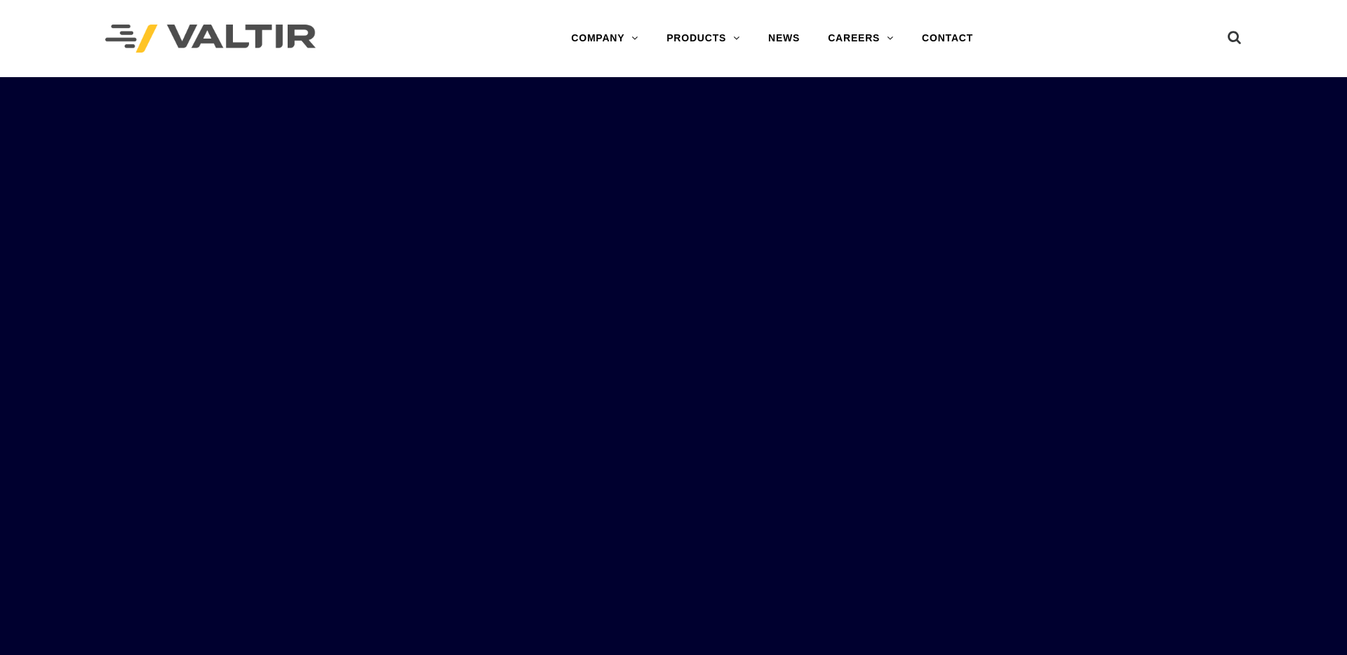  What do you see at coordinates (605, 39) in the screenshot?
I see `a: COMPANY` at bounding box center [605, 39].